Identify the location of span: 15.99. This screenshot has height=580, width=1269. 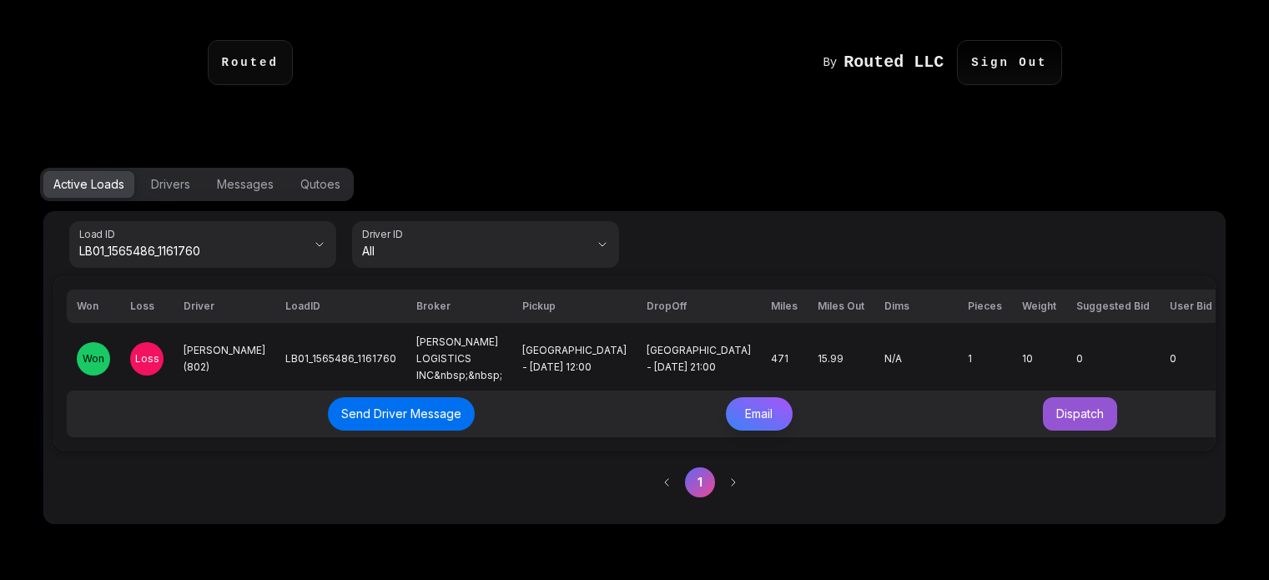
(830, 358).